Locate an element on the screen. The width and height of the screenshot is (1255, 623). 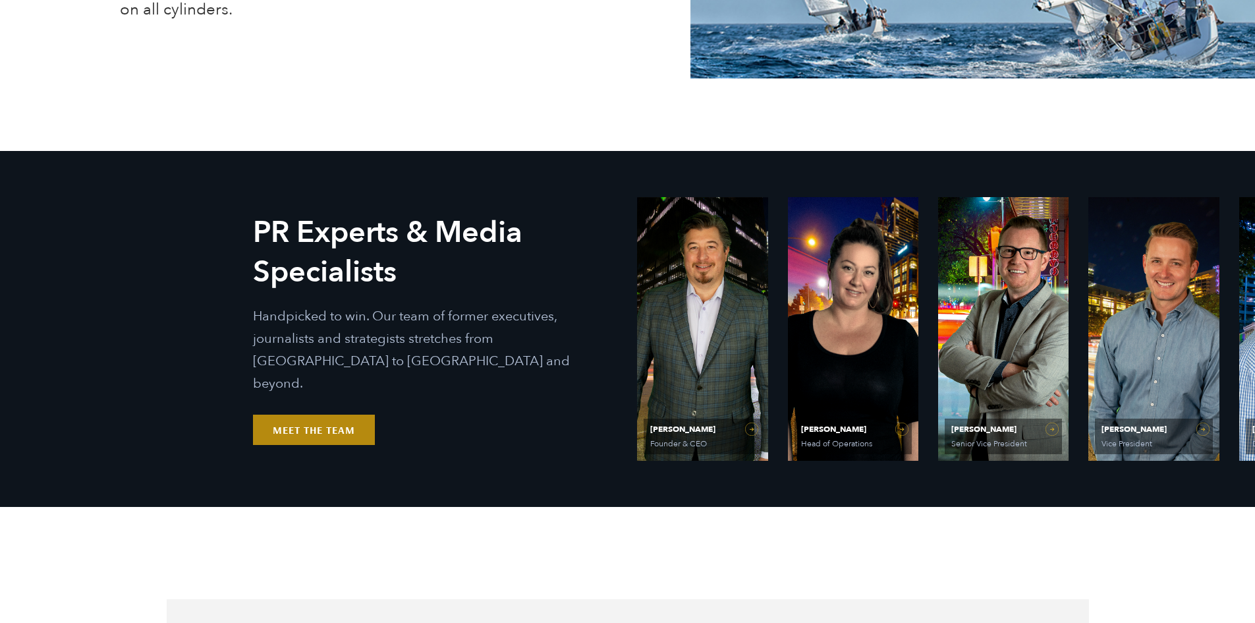
p: Handpicked to win. Our team of former executives, journalists and strategists stretches from [GEO... is located at coordinates (435, 350).